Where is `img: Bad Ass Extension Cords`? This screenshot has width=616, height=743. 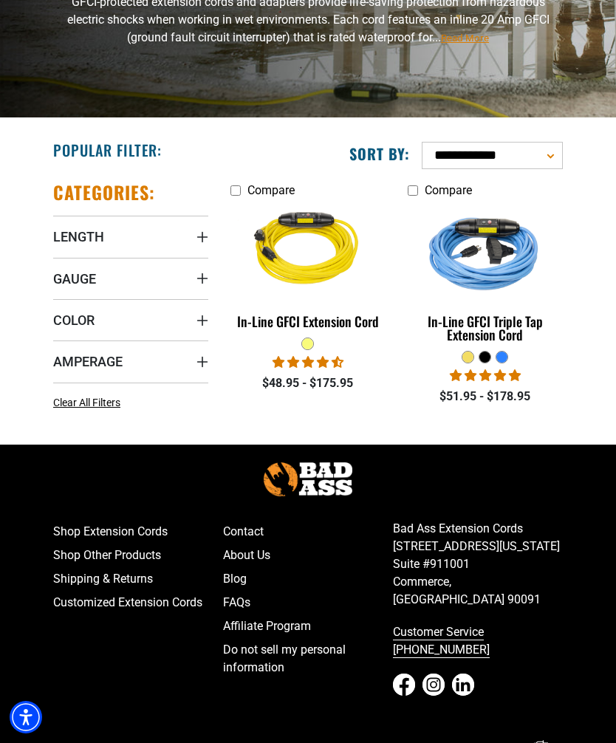
img: Bad Ass Extension Cords is located at coordinates (308, 479).